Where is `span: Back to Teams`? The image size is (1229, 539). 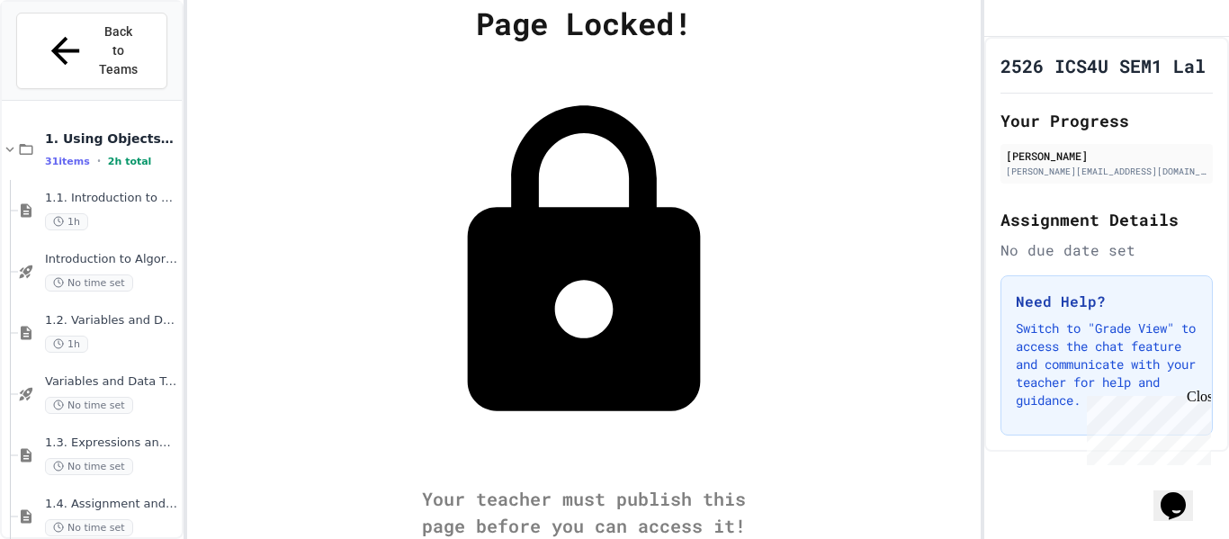 span: Back to Teams is located at coordinates (118, 50).